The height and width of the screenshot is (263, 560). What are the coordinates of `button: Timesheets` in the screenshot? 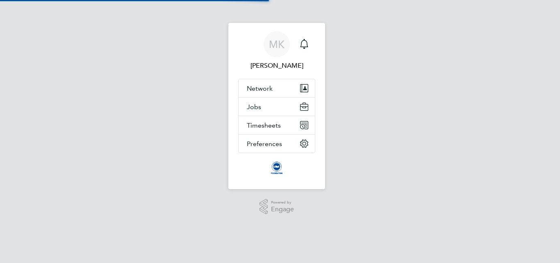 It's located at (277, 125).